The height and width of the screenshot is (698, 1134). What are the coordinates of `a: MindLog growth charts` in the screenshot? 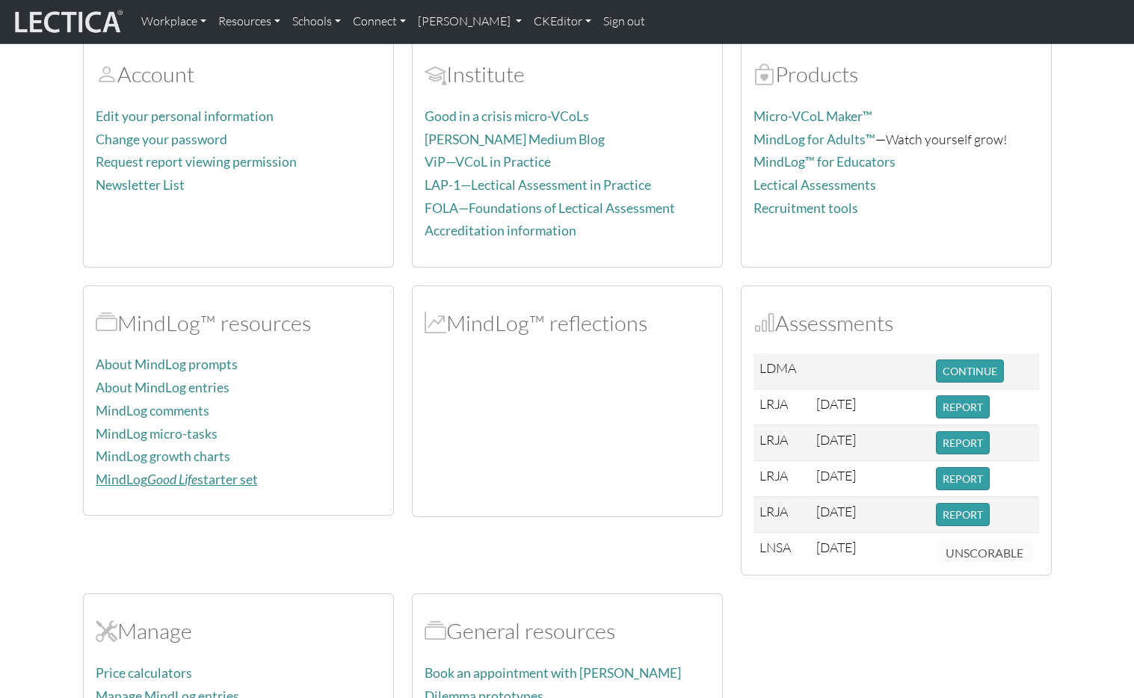 It's located at (163, 456).